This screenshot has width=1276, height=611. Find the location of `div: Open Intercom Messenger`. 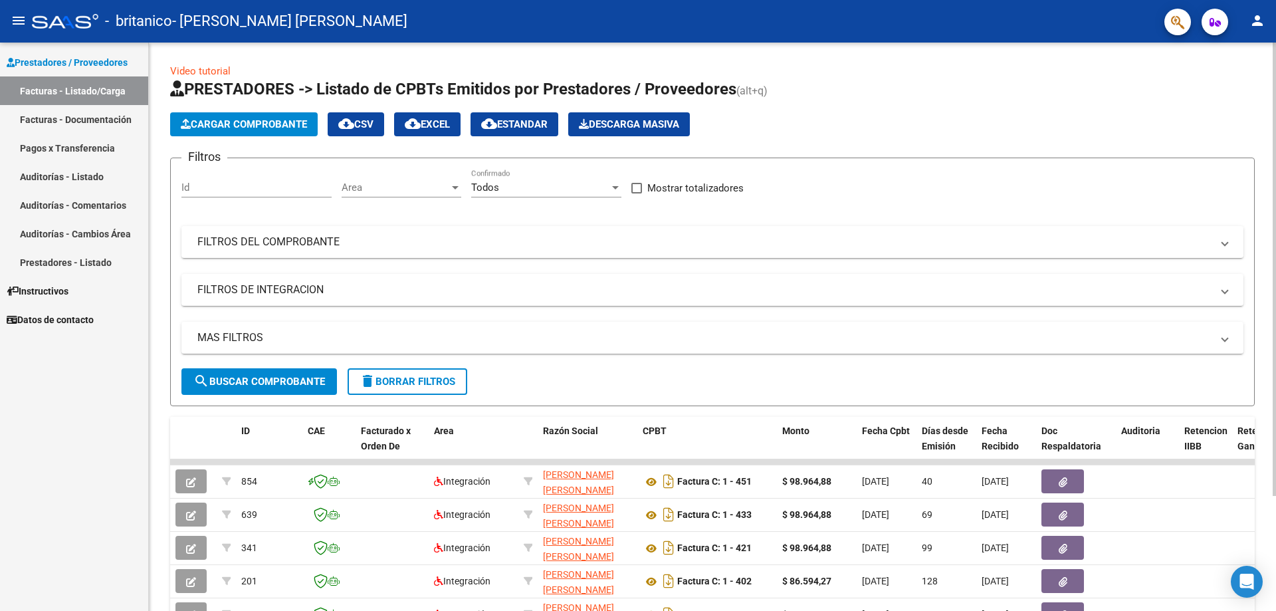

div: Open Intercom Messenger is located at coordinates (1246, 581).